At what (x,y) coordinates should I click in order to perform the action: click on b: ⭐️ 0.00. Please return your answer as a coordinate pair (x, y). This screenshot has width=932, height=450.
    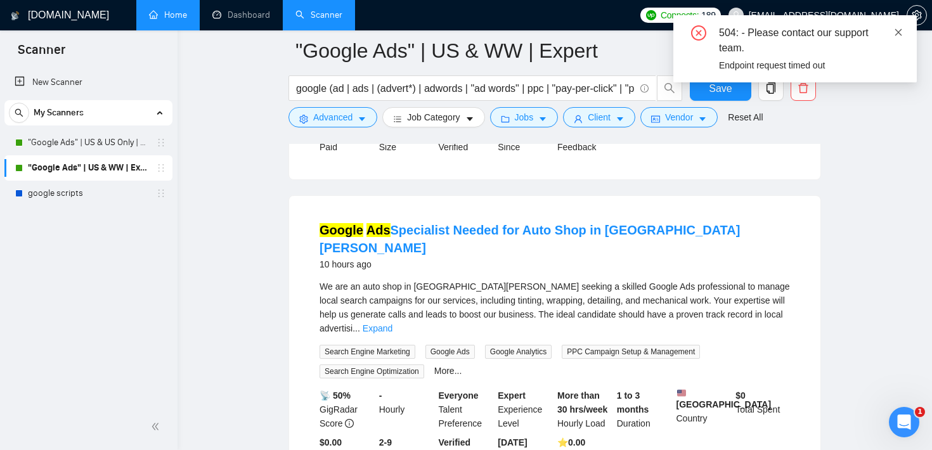
    Looking at the image, I should click on (572, 443).